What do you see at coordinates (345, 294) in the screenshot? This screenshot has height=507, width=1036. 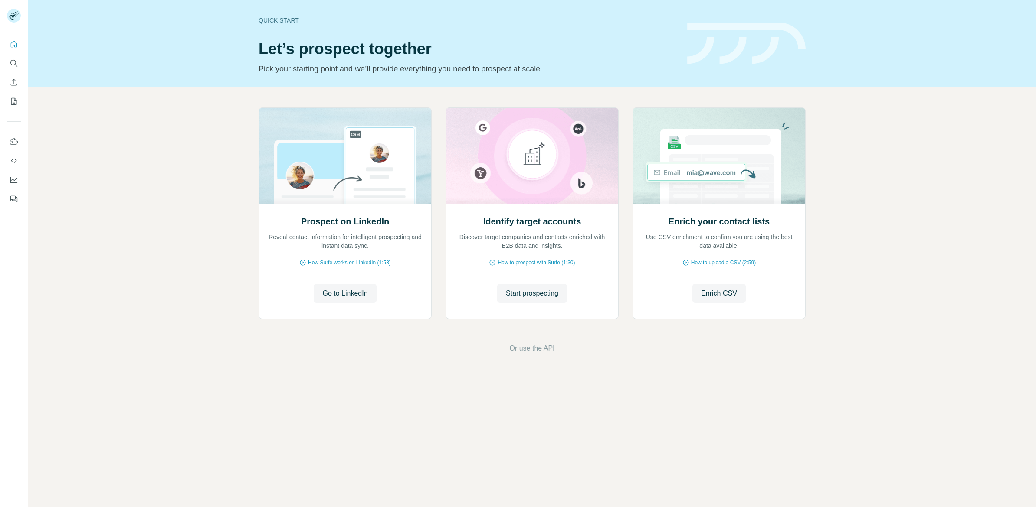 I see `span: Go to LinkedIn` at bounding box center [345, 294].